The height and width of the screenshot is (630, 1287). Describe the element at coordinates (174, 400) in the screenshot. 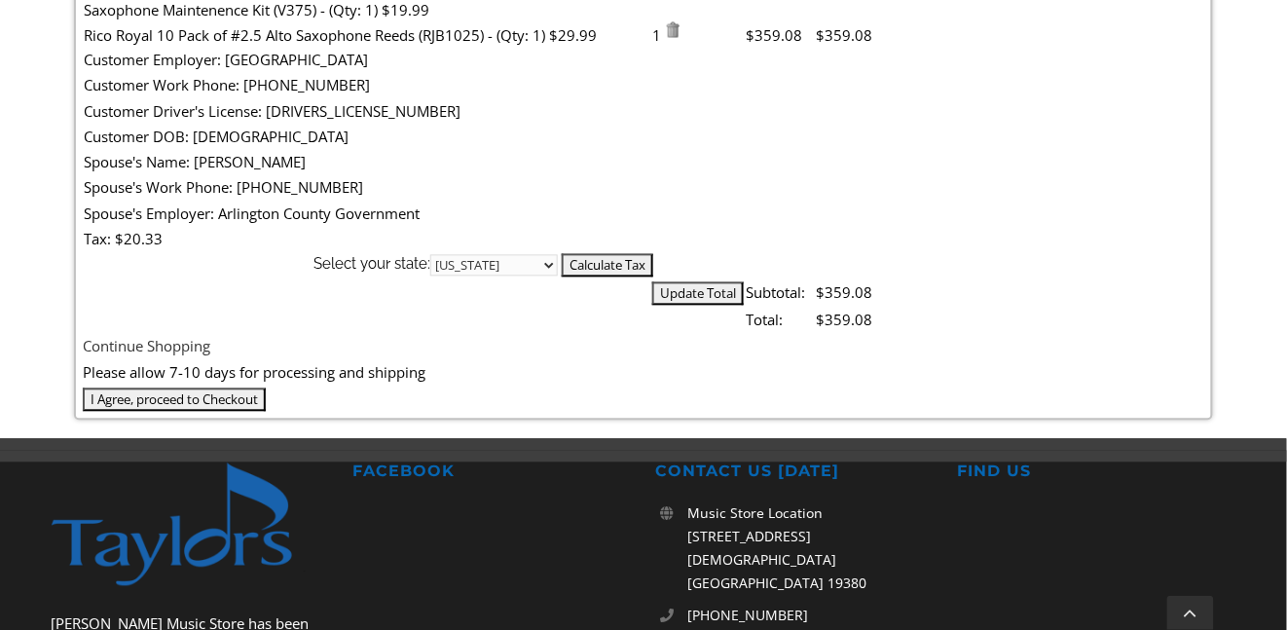

I see `input: I Agree, proceed to Checkout` at that location.